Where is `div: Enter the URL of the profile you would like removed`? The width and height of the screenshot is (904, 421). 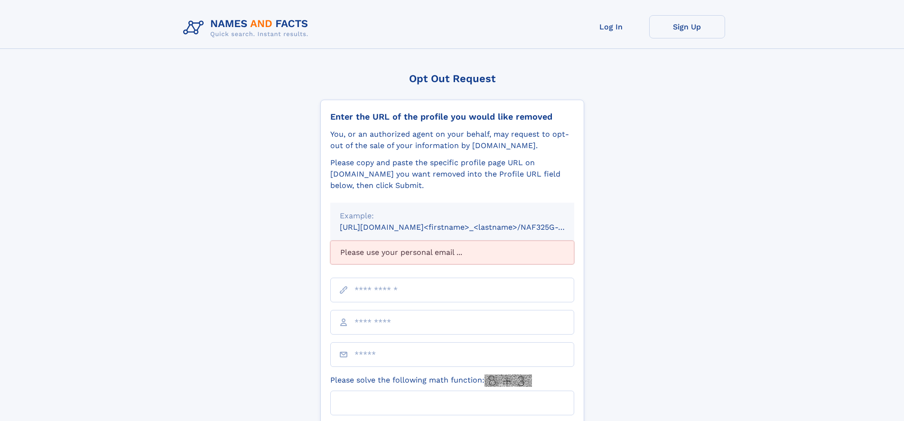
div: Enter the URL of the profile you would like removed is located at coordinates (452, 117).